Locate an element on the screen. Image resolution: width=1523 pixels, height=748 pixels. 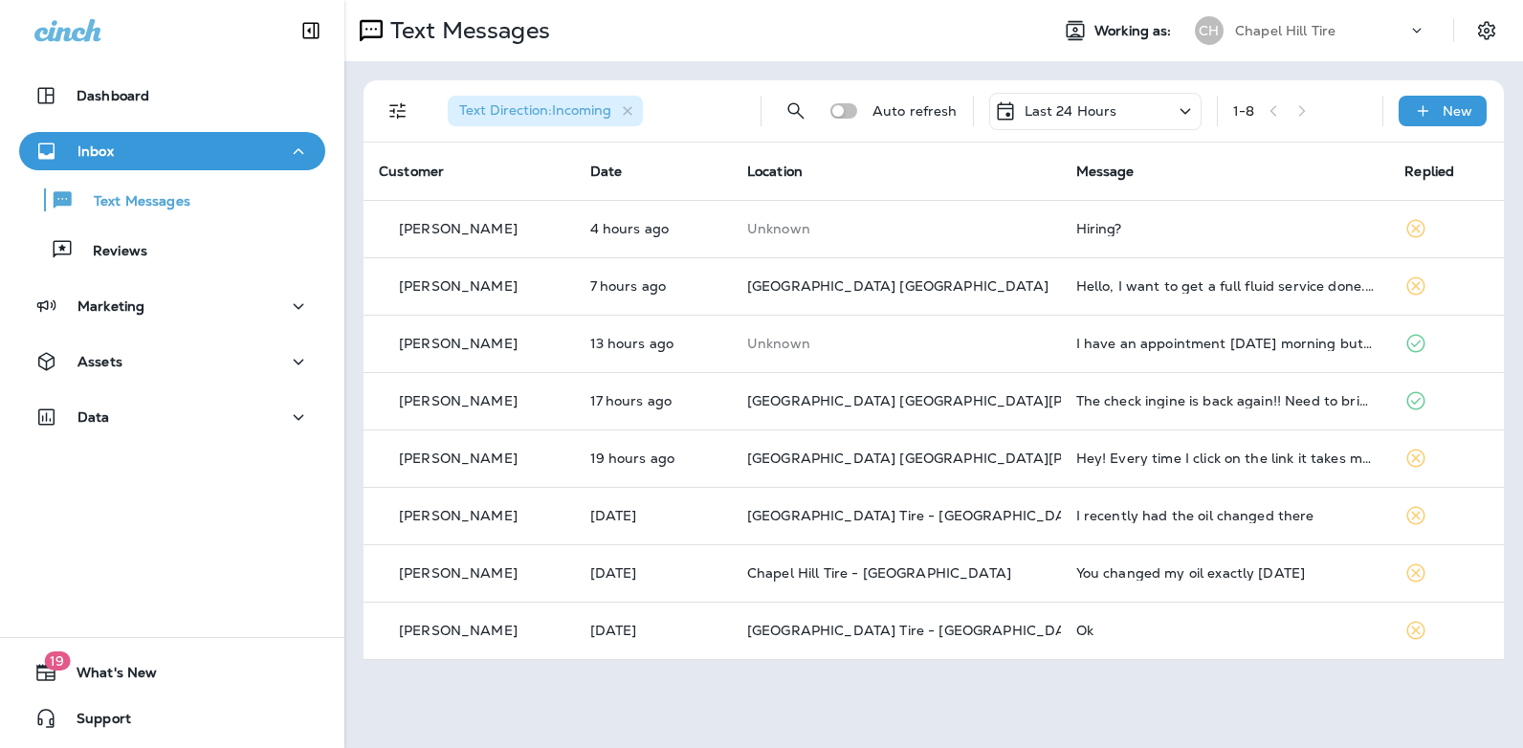
p: Aug 14, 2025 09:13 AM is located at coordinates (653, 630).